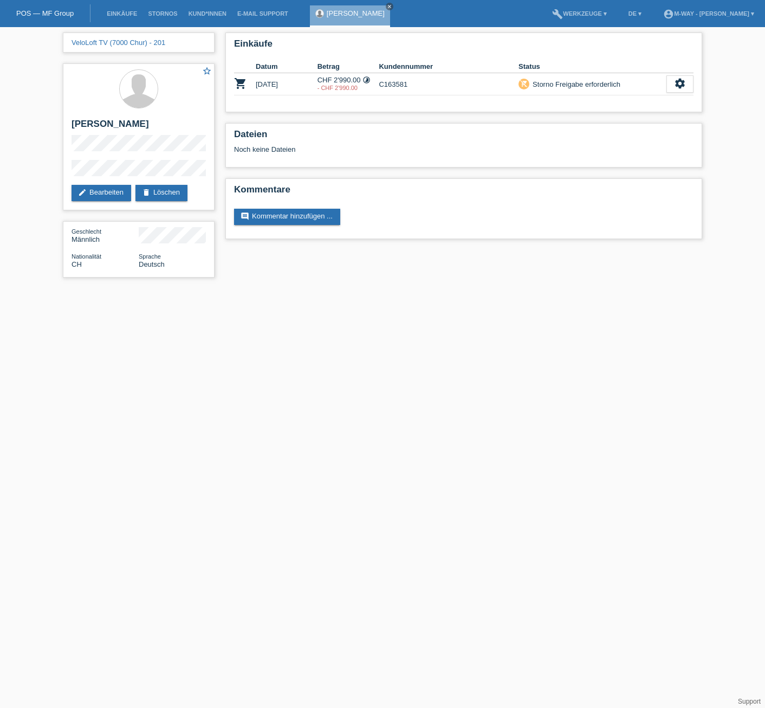 The image size is (765, 708). What do you see at coordinates (669, 14) in the screenshot?
I see `i: account_circle` at bounding box center [669, 14].